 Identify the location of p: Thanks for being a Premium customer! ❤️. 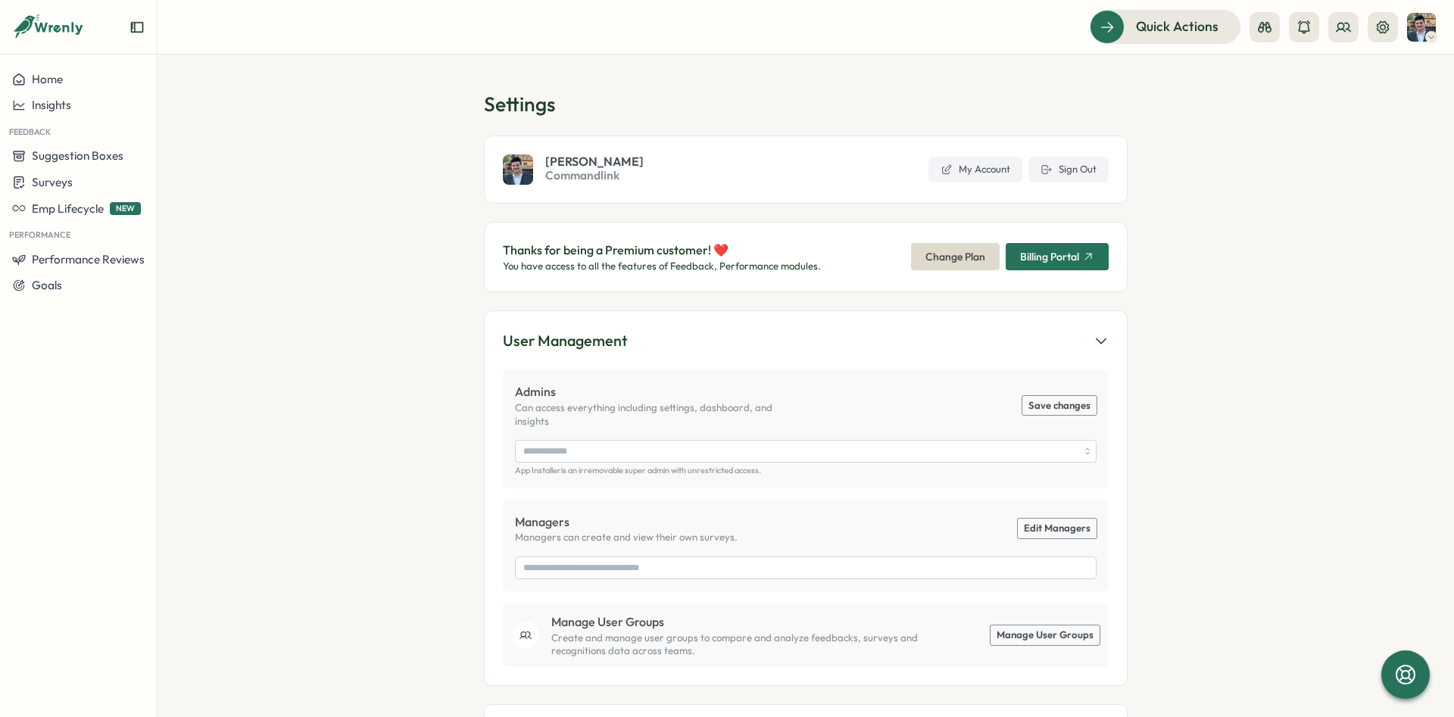
(662, 250).